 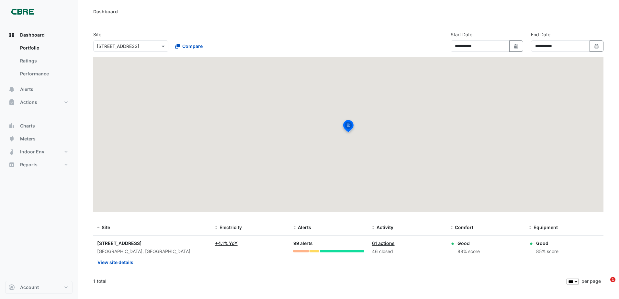 I want to click on span: Electricity, so click(x=231, y=227).